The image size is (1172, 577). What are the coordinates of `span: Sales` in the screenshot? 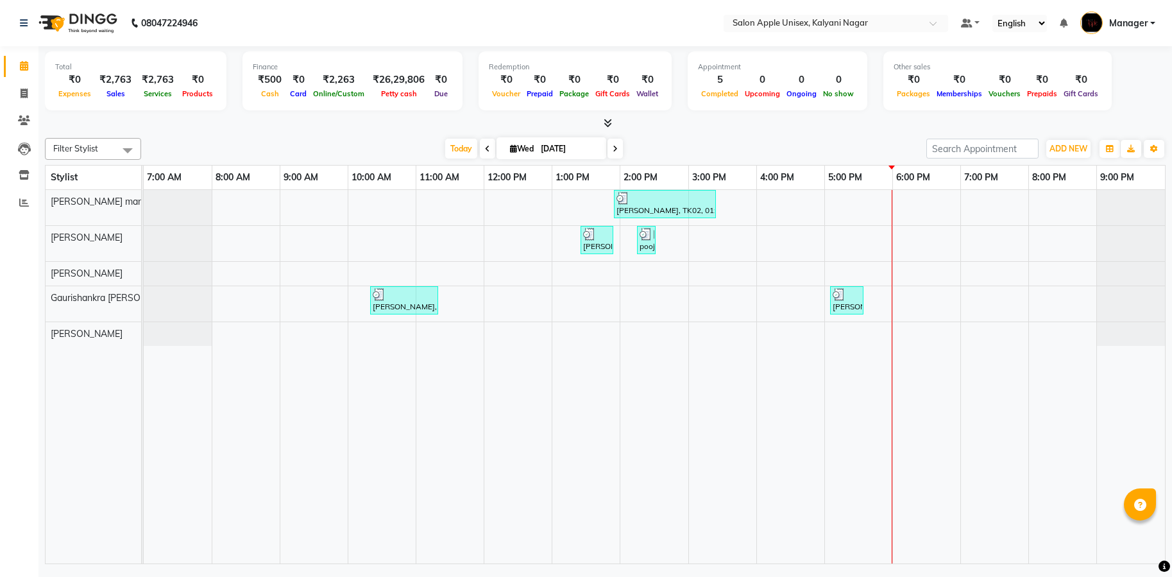 It's located at (115, 94).